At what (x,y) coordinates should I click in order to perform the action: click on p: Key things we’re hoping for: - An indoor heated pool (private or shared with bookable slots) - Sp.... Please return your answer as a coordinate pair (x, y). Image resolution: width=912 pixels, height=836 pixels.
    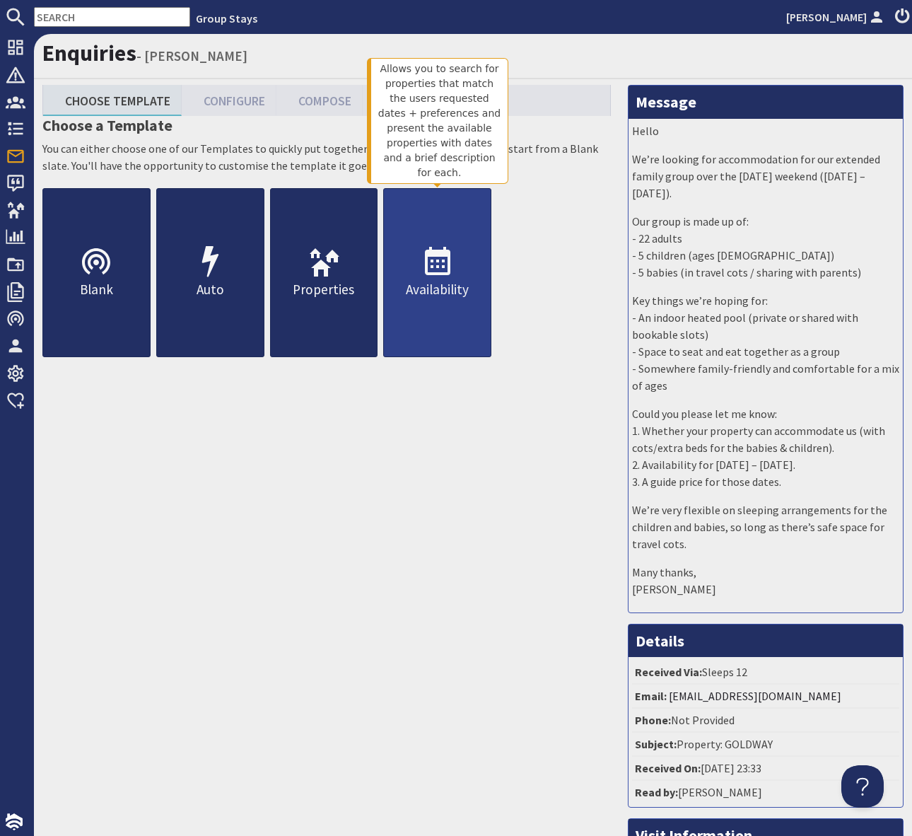
    Looking at the image, I should click on (766, 343).